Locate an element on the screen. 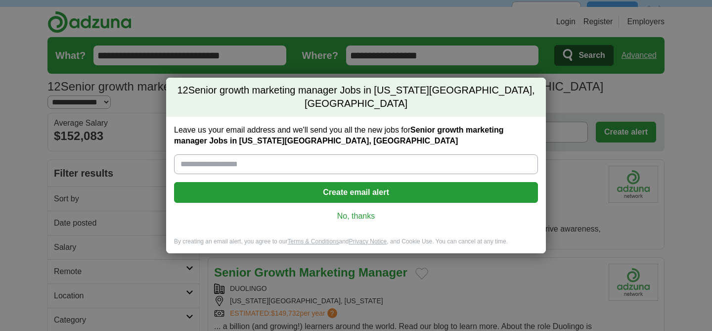 This screenshot has width=712, height=331. label: Leave us your email address and we'll send you all the new jobs for is located at coordinates (356, 136).